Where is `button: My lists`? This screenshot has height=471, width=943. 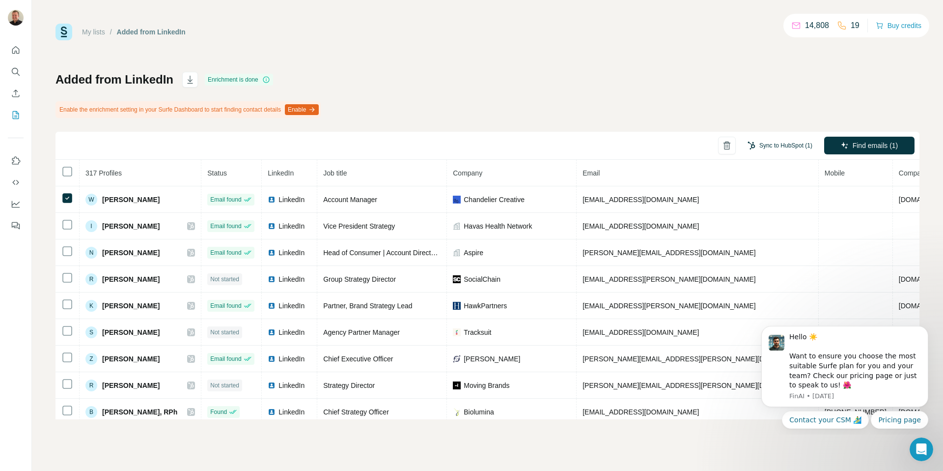 button: My lists is located at coordinates (16, 115).